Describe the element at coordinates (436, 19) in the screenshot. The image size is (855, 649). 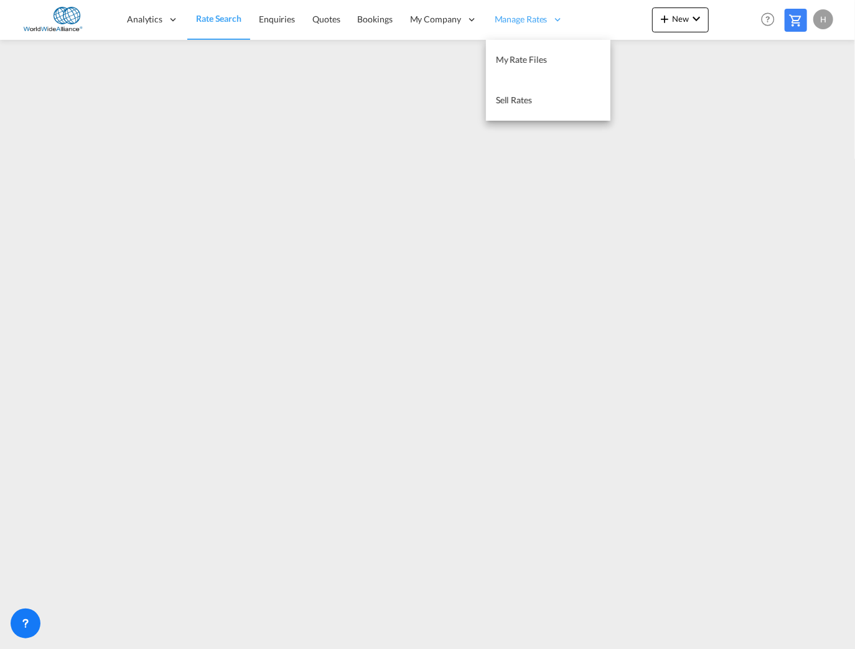
I see `span: My Company` at that location.